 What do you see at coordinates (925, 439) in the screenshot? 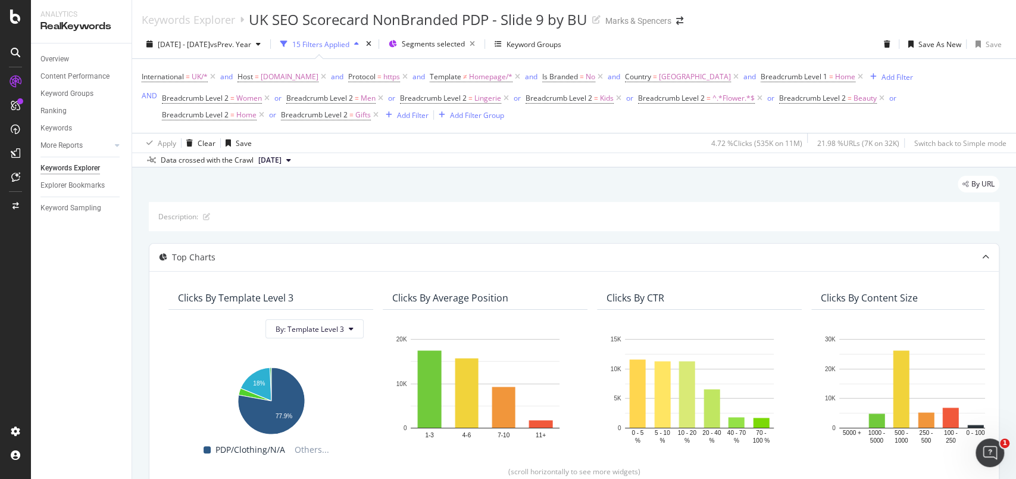
I see `text: 500` at bounding box center [925, 439].